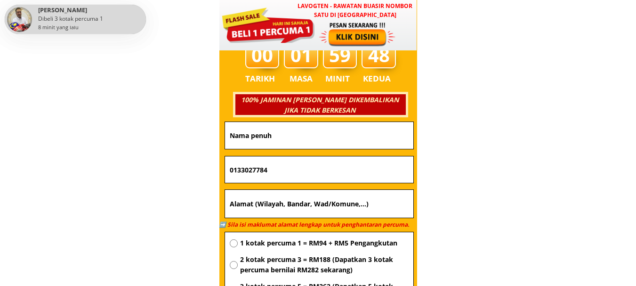 The width and height of the screenshot is (636, 286). I want to click on input: Nama penuh, so click(319, 135).